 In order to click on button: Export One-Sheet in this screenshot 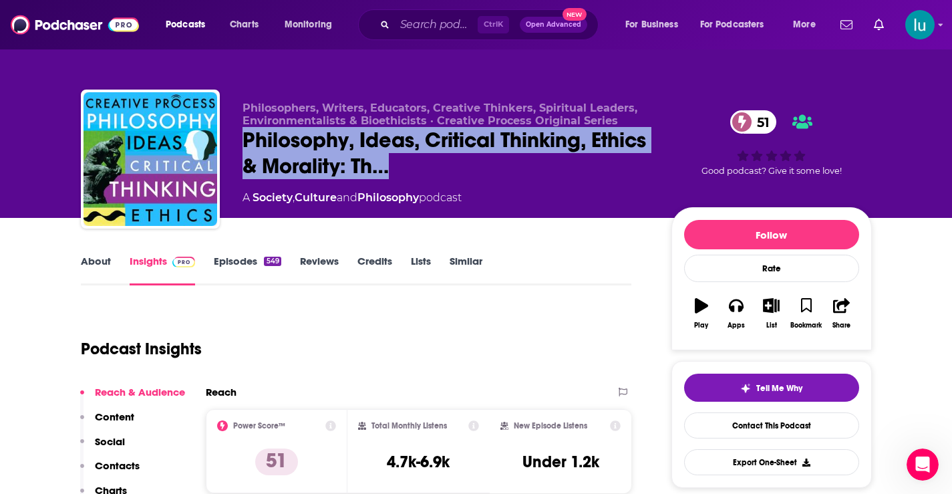, I will do `click(772, 462)`.